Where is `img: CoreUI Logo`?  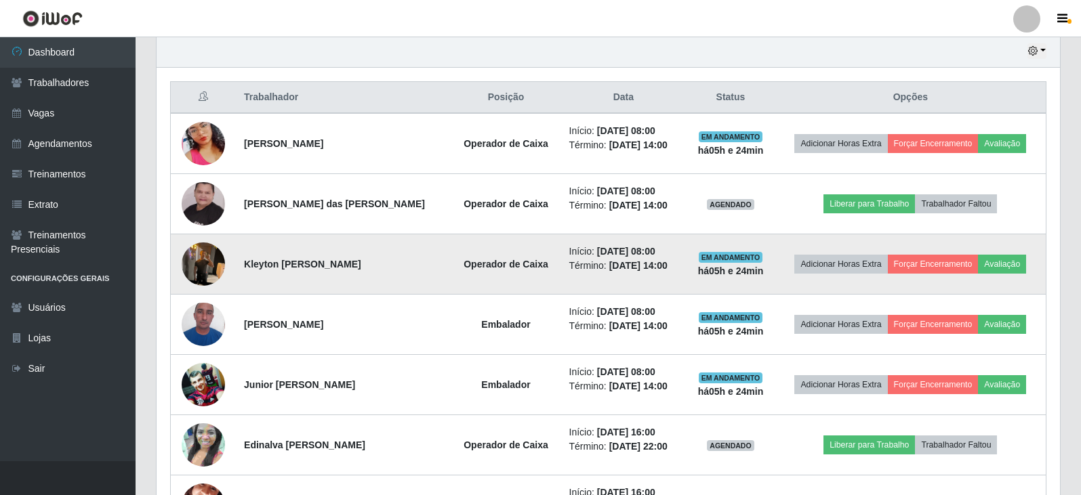
img: CoreUI Logo is located at coordinates (52, 18).